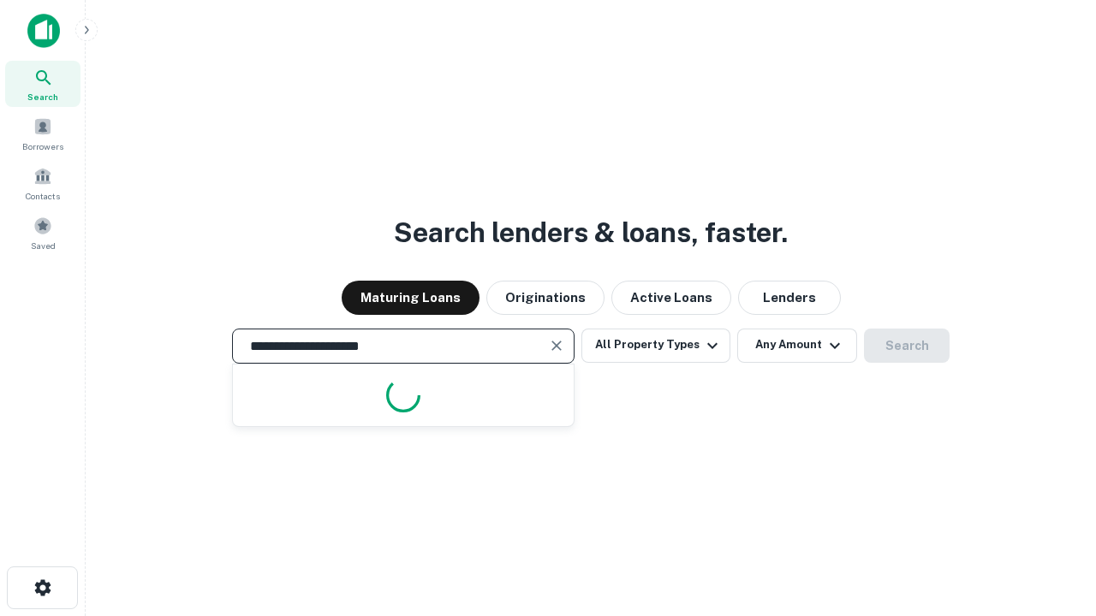  What do you see at coordinates (43, 196) in the screenshot?
I see `span: Contacts` at bounding box center [43, 196].